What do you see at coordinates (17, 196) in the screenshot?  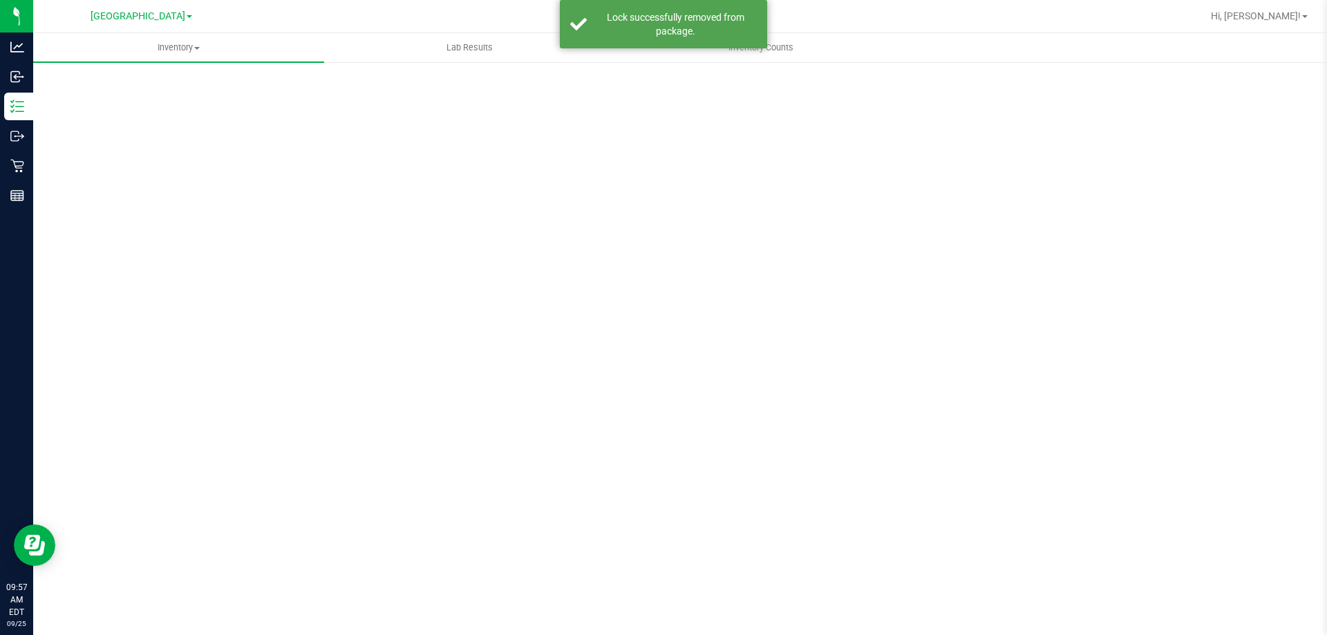 I see `inline-svg: Reports` at bounding box center [17, 196].